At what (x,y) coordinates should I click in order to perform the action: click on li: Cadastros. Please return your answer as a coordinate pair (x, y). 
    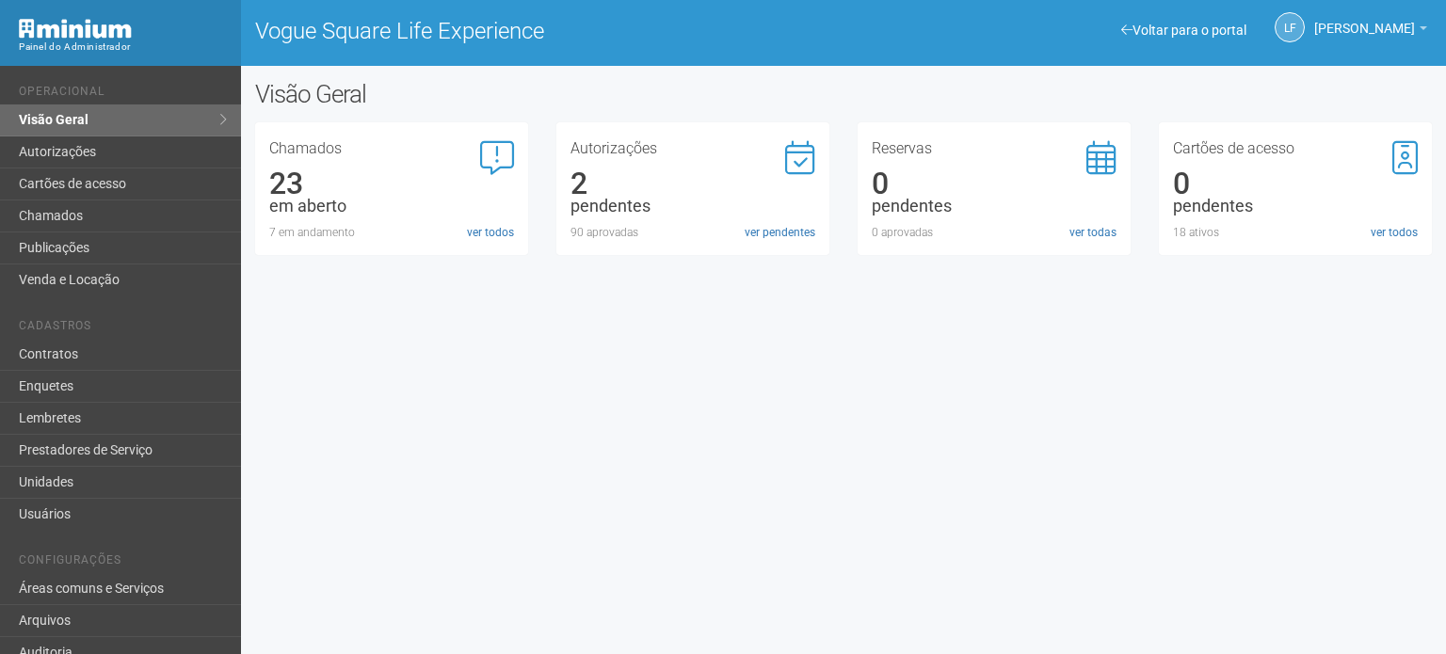
    Looking at the image, I should click on (122, 329).